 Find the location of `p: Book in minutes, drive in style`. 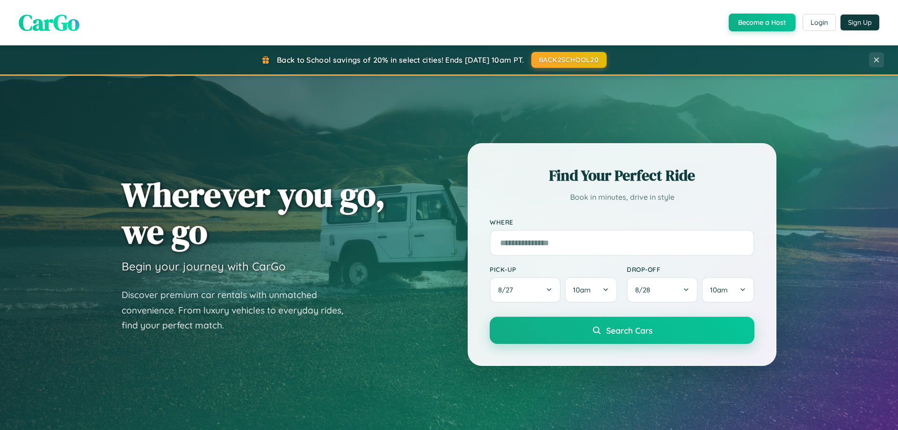

p: Book in minutes, drive in style is located at coordinates (622, 197).